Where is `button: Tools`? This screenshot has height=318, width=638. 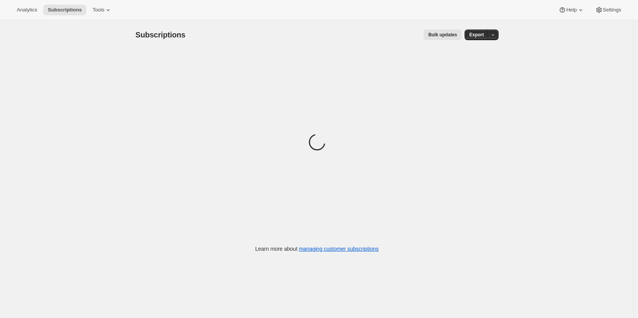
button: Tools is located at coordinates (102, 10).